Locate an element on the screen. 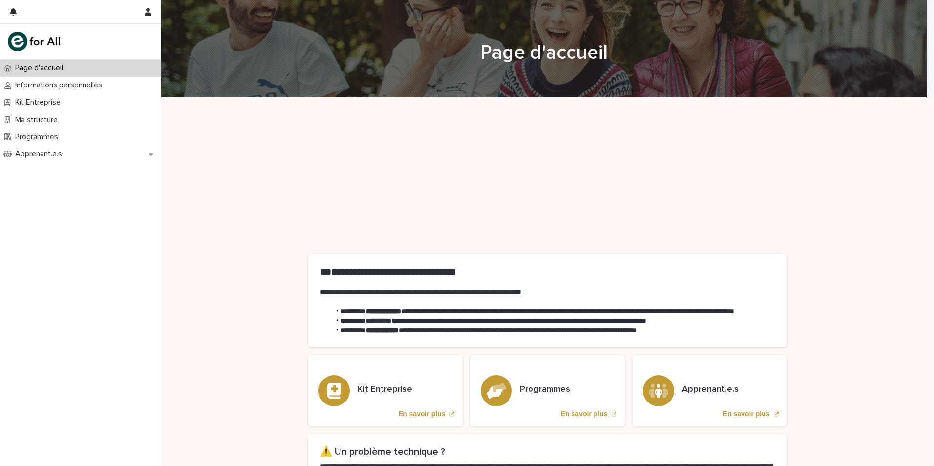 The image size is (934, 466). h3: Apprenant.e.s is located at coordinates (710, 390).